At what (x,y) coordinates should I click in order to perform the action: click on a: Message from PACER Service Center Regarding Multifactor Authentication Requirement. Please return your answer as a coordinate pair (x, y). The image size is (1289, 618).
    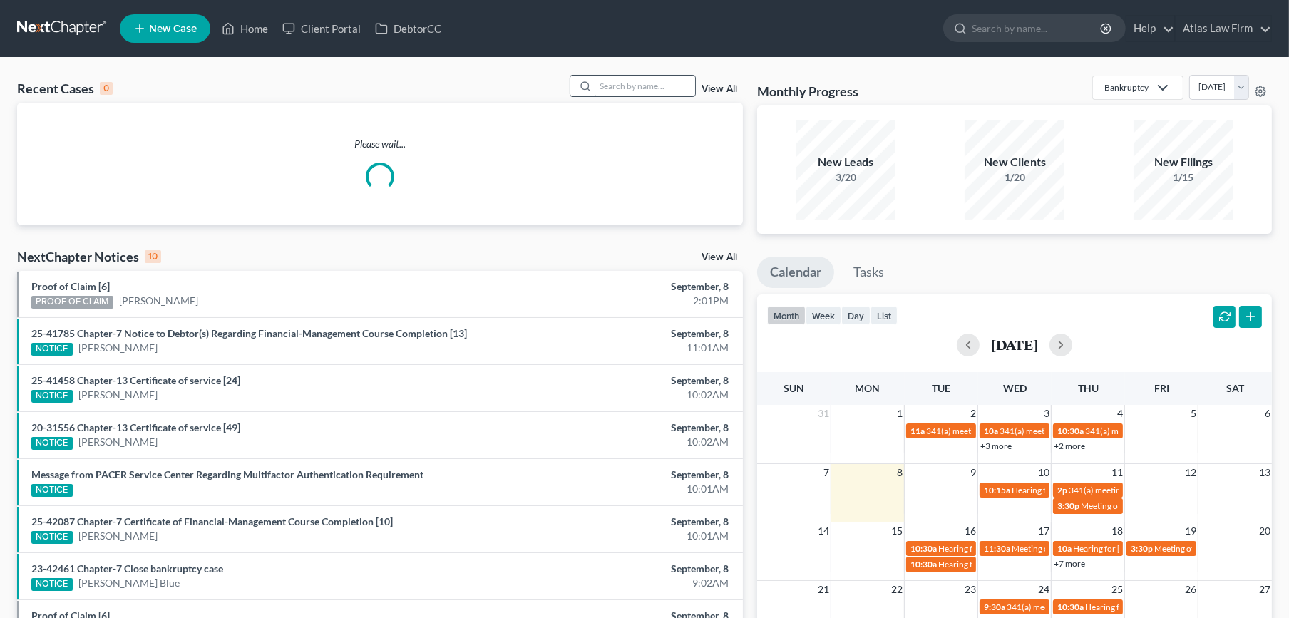
    Looking at the image, I should click on (227, 474).